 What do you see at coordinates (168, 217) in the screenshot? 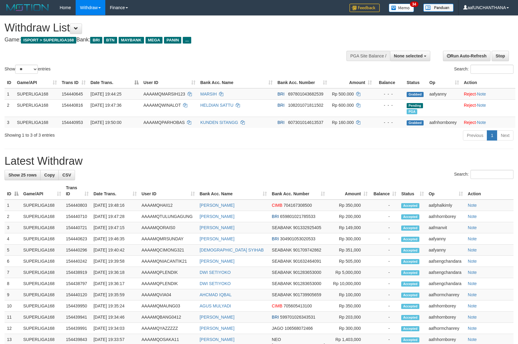
I see `td: AAAAMQTULUNGAGUNG` at bounding box center [168, 217].